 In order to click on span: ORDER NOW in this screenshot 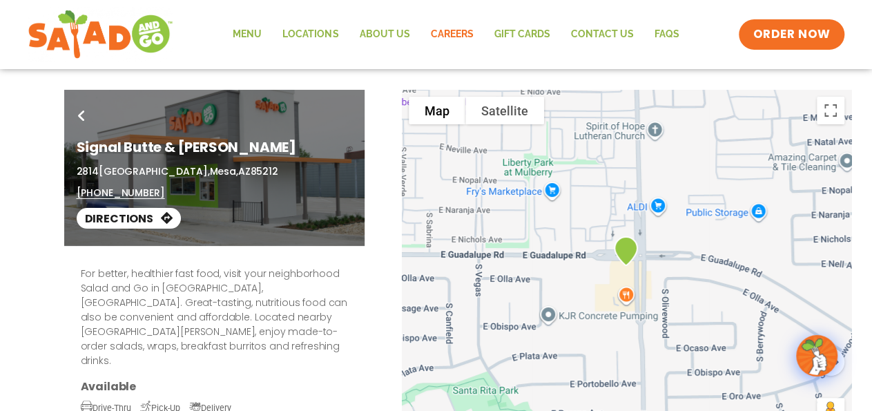, I will do `click(791, 35)`.